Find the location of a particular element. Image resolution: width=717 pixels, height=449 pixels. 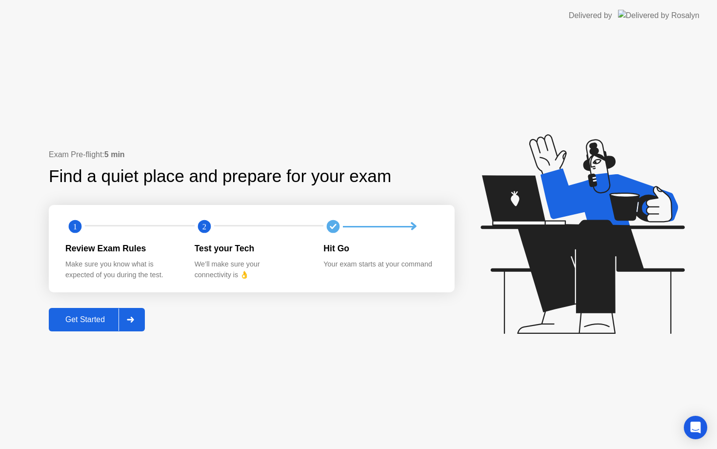

div: Hit Go is located at coordinates (380, 248).